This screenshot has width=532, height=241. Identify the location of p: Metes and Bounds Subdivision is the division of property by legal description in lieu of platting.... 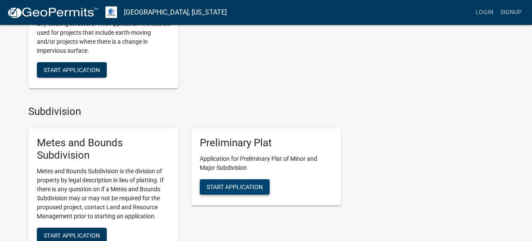
(103, 194).